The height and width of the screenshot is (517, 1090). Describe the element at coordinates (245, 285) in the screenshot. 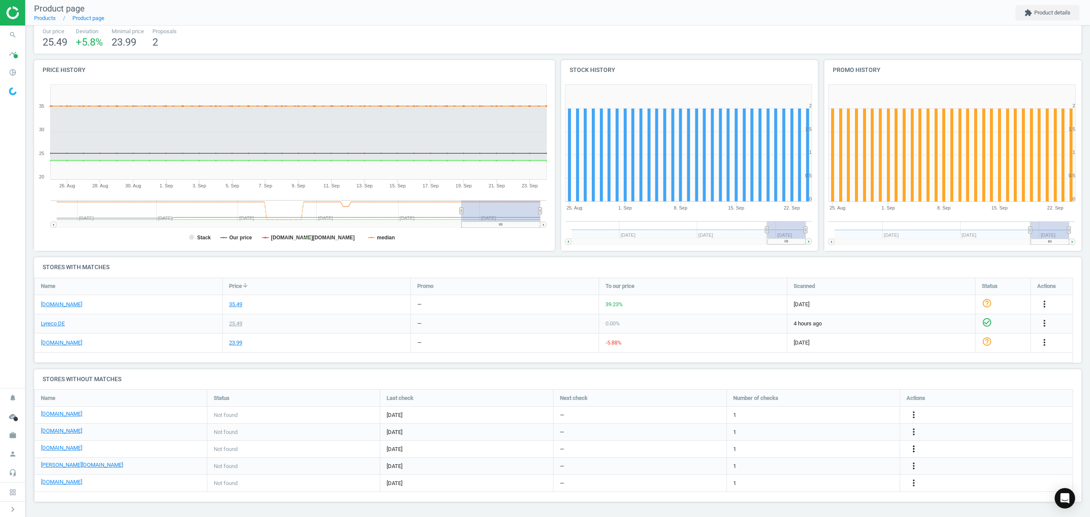

I see `i: arrow_downward` at that location.